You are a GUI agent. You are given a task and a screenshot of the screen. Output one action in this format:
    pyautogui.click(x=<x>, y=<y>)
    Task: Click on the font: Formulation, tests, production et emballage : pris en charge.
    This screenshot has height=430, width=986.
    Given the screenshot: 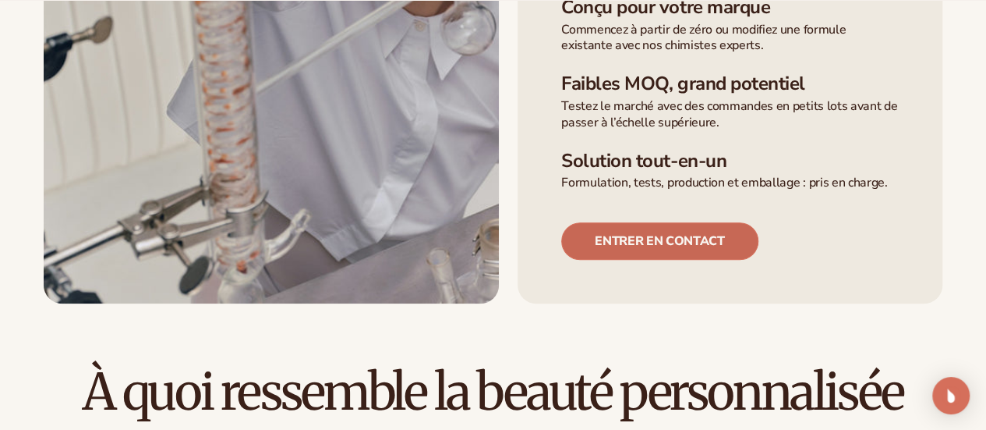 What is the action you would take?
    pyautogui.click(x=724, y=182)
    